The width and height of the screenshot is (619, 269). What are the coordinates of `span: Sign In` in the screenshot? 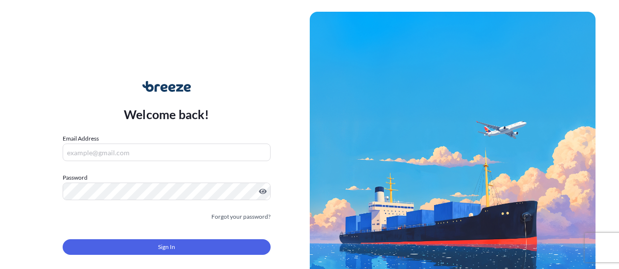 It's located at (166, 247).